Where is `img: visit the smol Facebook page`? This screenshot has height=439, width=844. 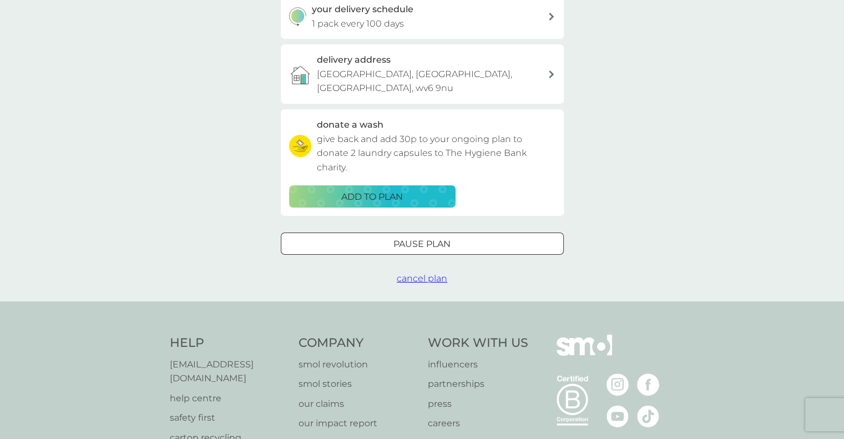
img: visit the smol Facebook page is located at coordinates (648, 384).